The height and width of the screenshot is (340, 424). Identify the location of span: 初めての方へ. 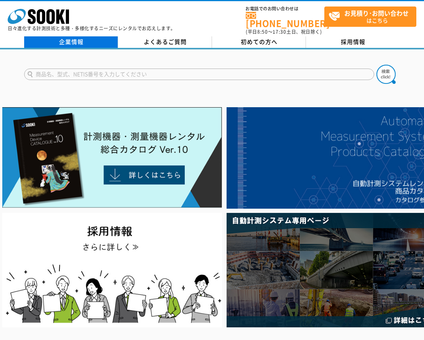
(259, 42).